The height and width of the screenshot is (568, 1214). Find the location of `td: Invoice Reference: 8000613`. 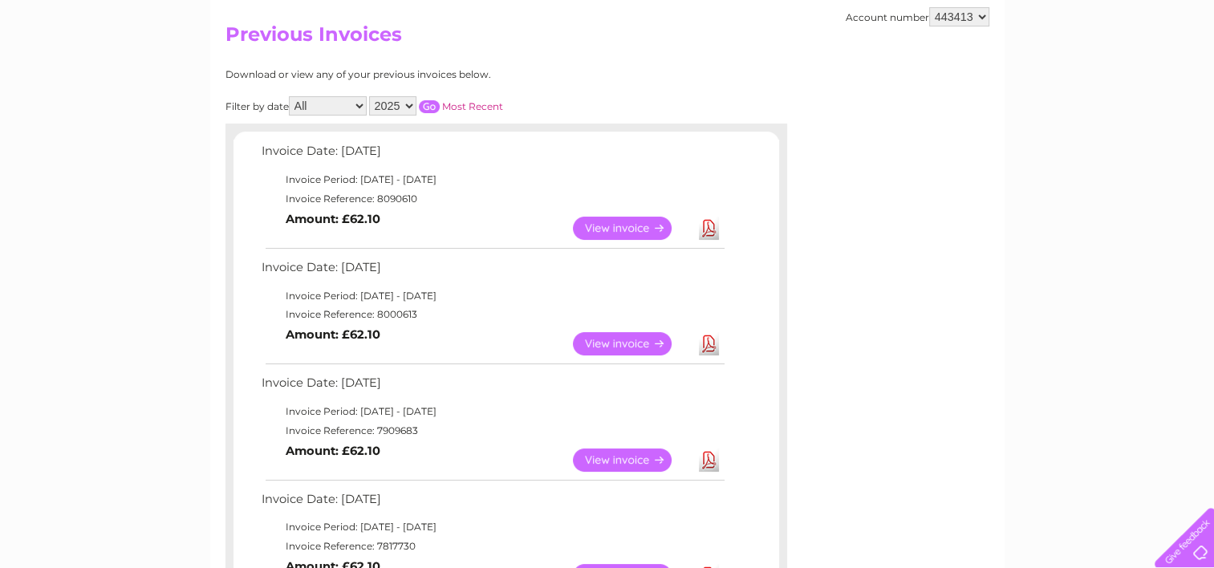

td: Invoice Reference: 8000613 is located at coordinates (492, 315).